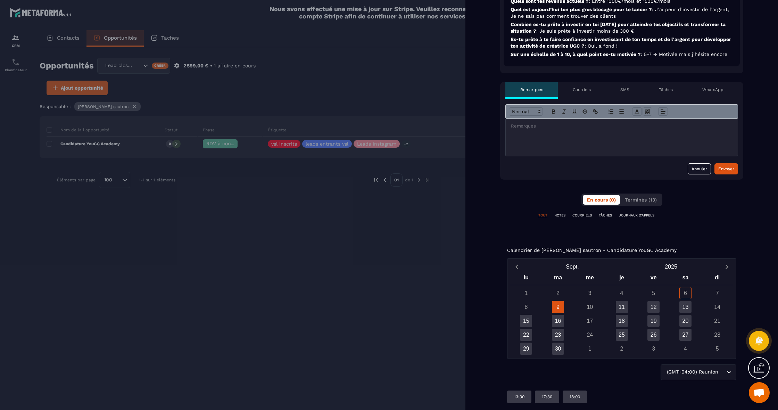  Describe the element at coordinates (621, 13) in the screenshot. I see `p: Quel est aujourd’hui ton plus gros blocage pour te lancer ?` at that location.